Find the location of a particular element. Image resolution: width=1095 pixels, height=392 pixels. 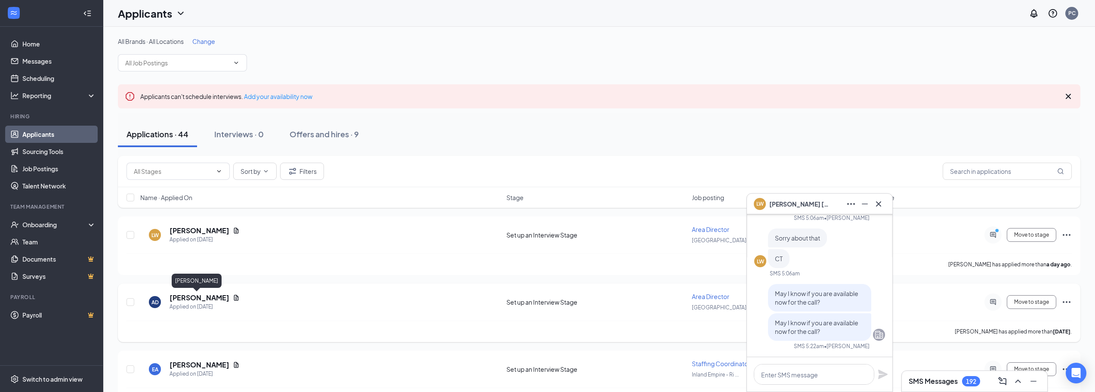

svg: Document is located at coordinates (236, 365).